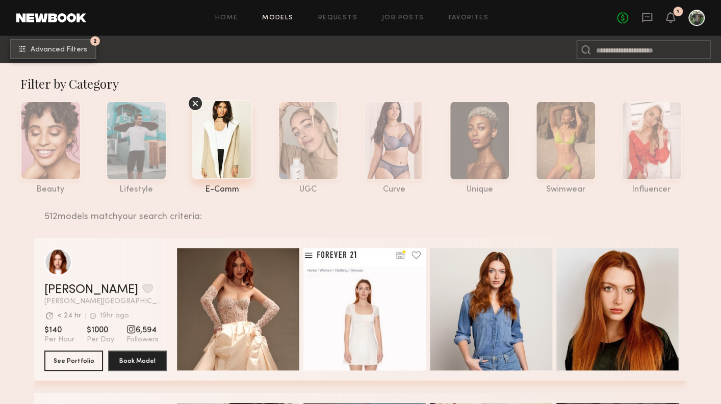 This screenshot has width=721, height=404. I want to click on a: Favorites, so click(468, 18).